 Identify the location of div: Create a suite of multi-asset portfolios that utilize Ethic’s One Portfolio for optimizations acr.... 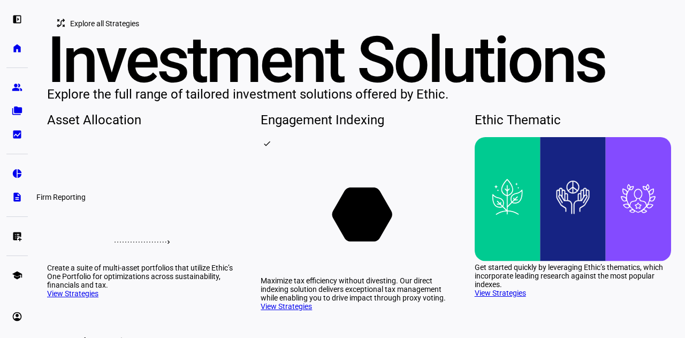
(145, 276).